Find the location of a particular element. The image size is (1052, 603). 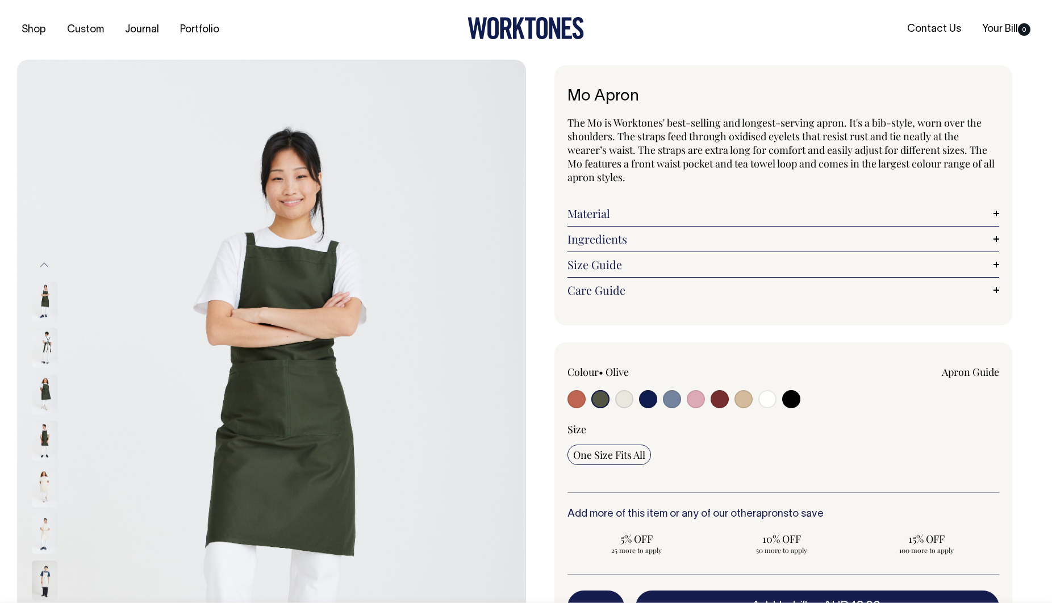

span: 0 is located at coordinates (1024, 30).